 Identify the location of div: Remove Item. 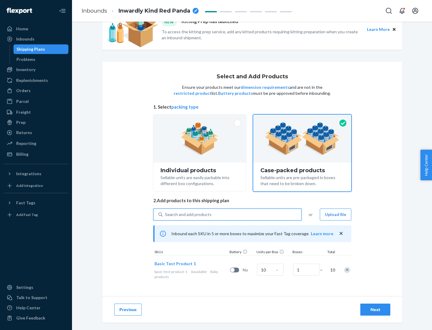
(347, 270).